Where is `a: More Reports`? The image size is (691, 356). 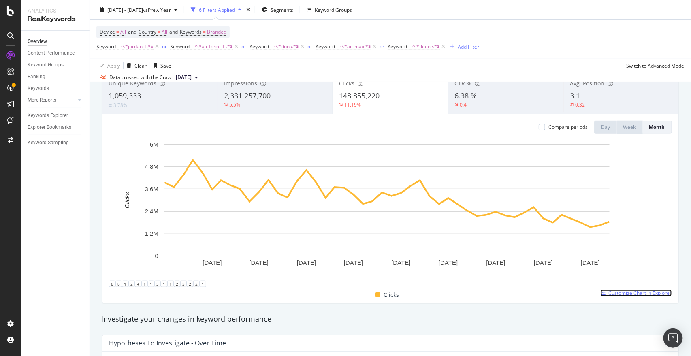 a: More Reports is located at coordinates (51, 100).